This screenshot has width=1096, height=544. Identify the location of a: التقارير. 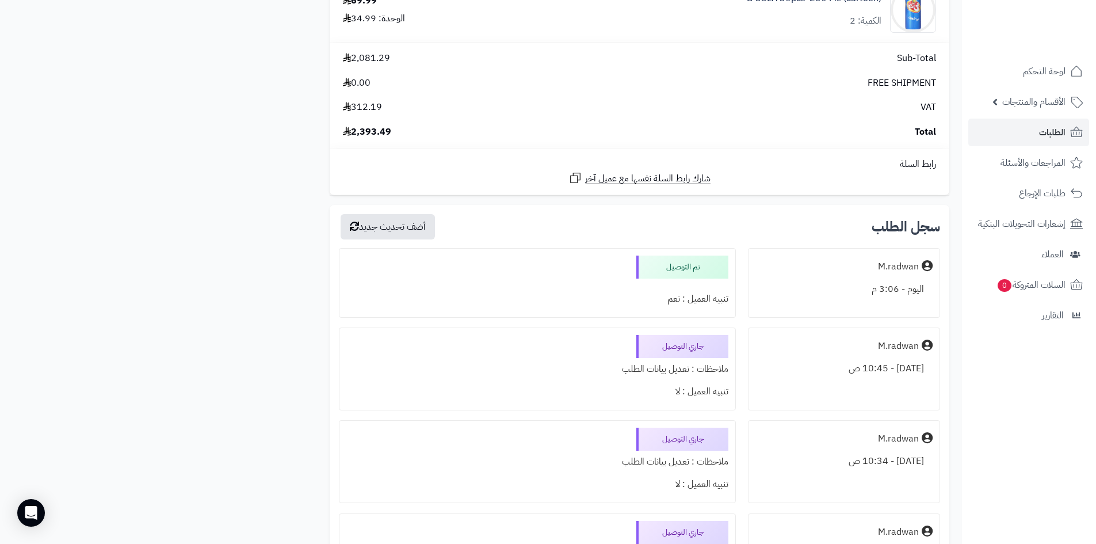
(1029, 315).